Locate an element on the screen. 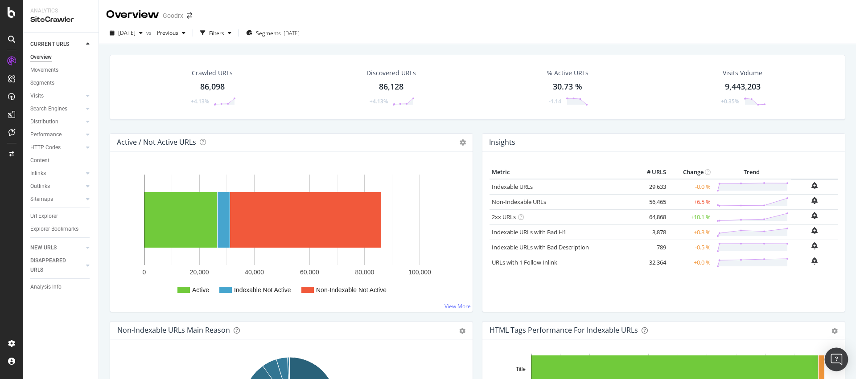 Image resolution: width=856 pixels, height=379 pixels. div: Url Explorer is located at coordinates (44, 216).